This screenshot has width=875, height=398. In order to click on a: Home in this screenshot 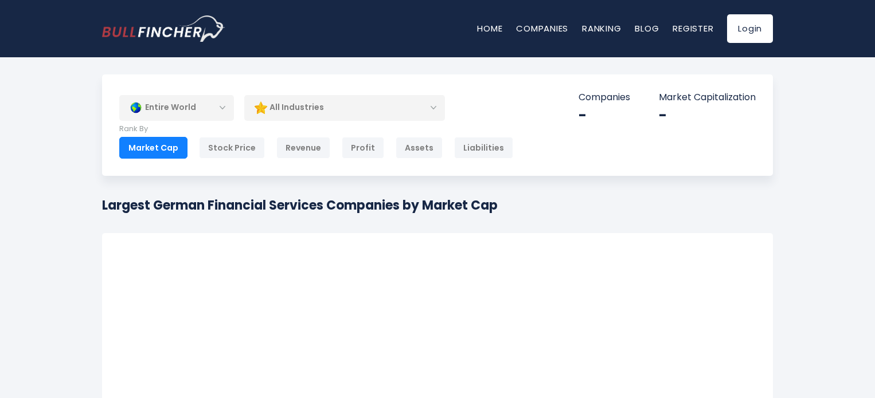, I will do `click(489, 28)`.